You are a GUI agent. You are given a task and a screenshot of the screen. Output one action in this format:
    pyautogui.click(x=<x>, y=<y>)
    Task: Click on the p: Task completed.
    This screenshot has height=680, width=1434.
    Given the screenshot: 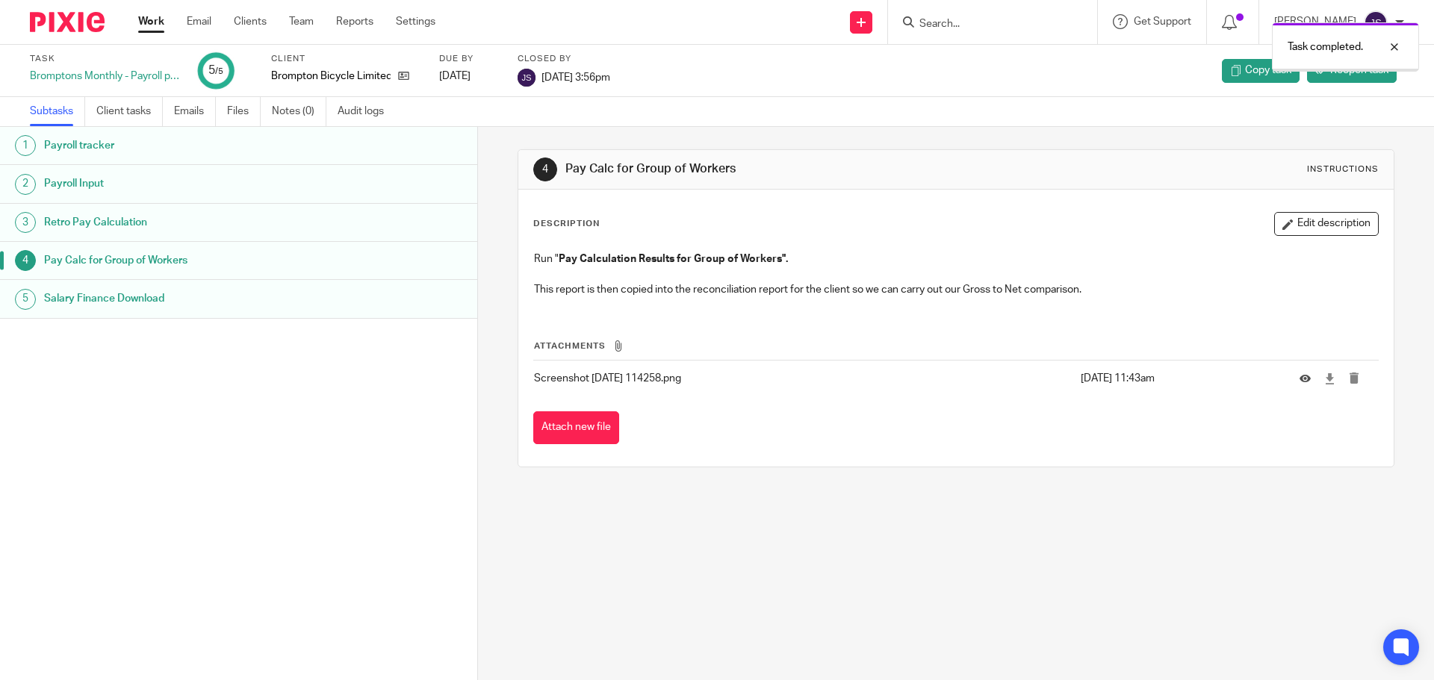 What is the action you would take?
    pyautogui.click(x=1325, y=47)
    